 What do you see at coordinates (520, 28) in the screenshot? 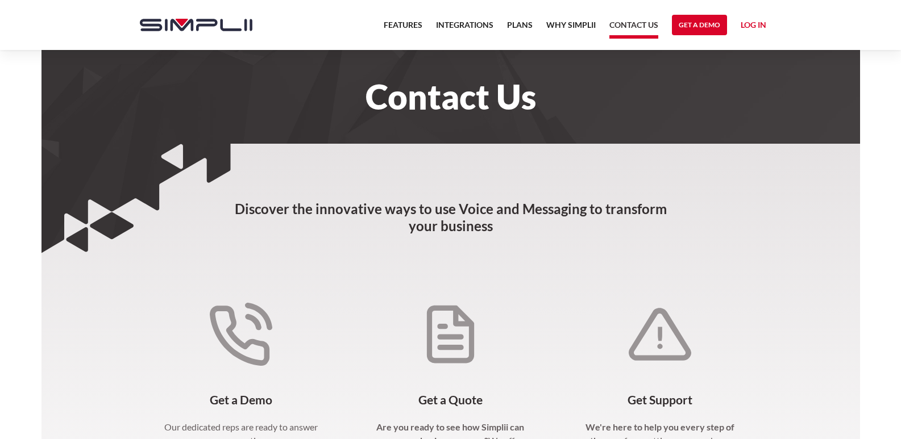
I see `a: Plans` at bounding box center [520, 28].